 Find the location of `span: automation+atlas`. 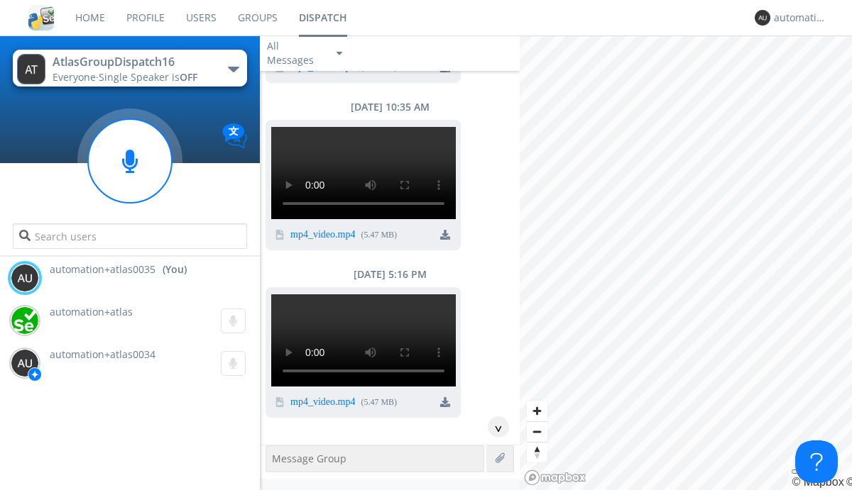

span: automation+atlas is located at coordinates (91, 312).